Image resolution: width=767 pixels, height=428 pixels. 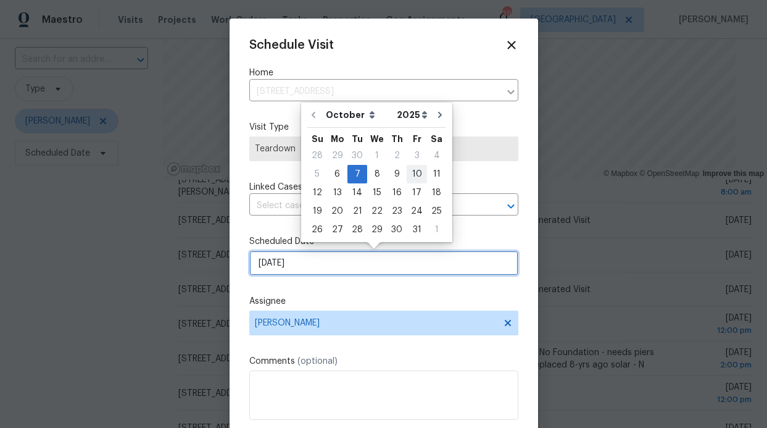 I want to click on span: Schedule Visit, so click(x=291, y=45).